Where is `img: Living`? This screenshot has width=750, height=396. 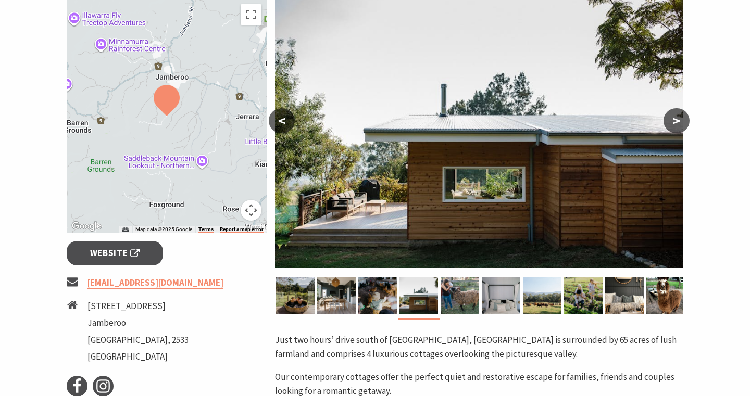
img: Living is located at coordinates (336, 296).